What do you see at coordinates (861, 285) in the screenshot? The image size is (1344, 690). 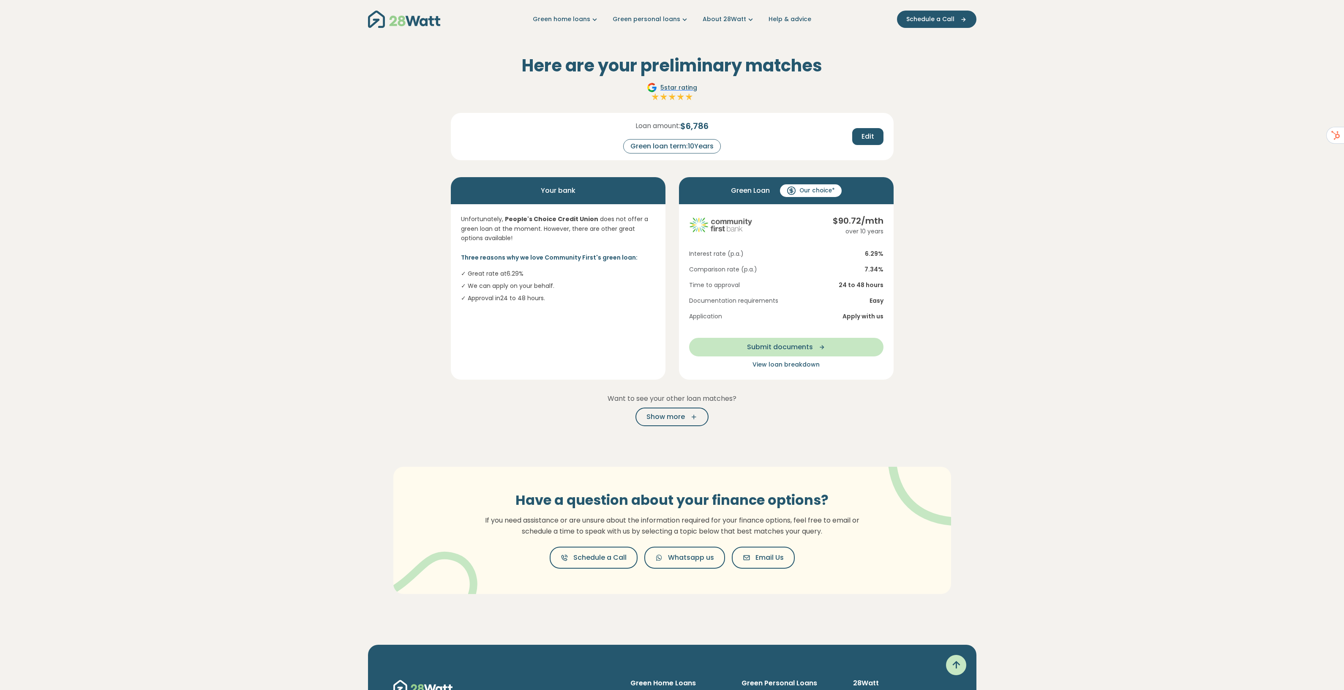 I see `span: 24 to 48 hours` at bounding box center [861, 285].